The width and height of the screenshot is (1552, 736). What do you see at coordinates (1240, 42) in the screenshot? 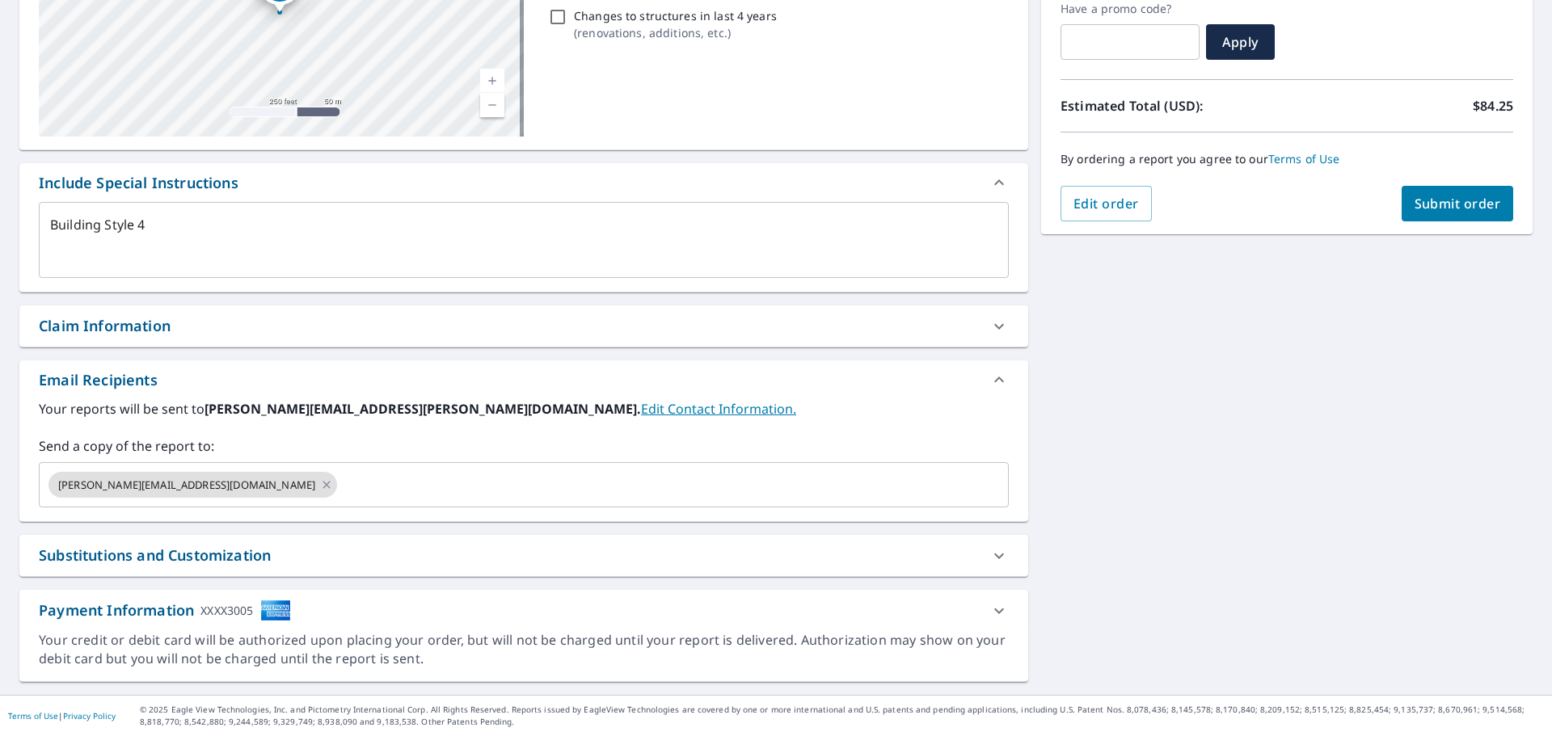
I see `button: Apply` at bounding box center [1240, 42].